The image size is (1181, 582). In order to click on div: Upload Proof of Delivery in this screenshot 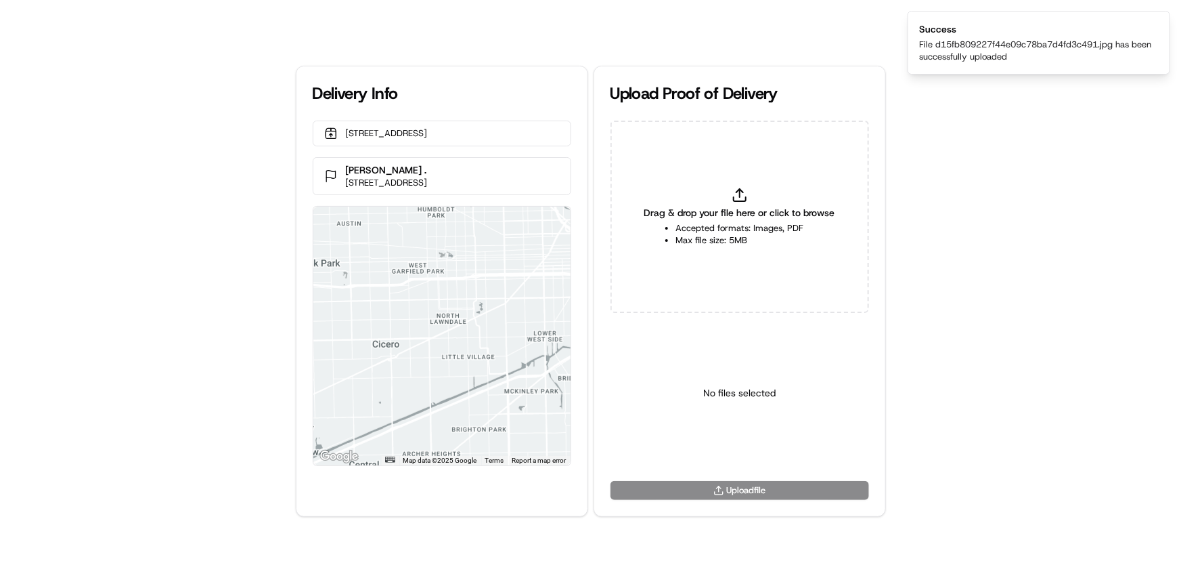, I will do `click(740, 93)`.